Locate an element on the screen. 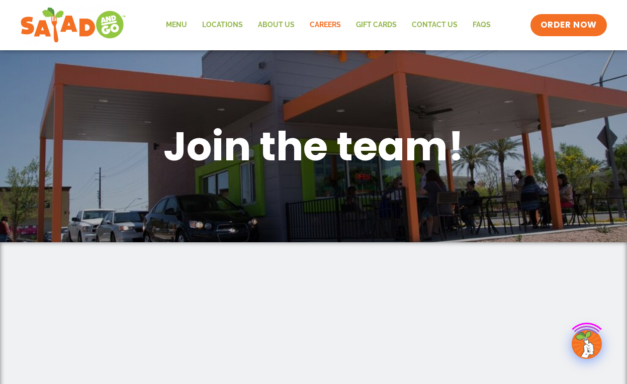 The height and width of the screenshot is (384, 627). a: Careers is located at coordinates (325, 25).